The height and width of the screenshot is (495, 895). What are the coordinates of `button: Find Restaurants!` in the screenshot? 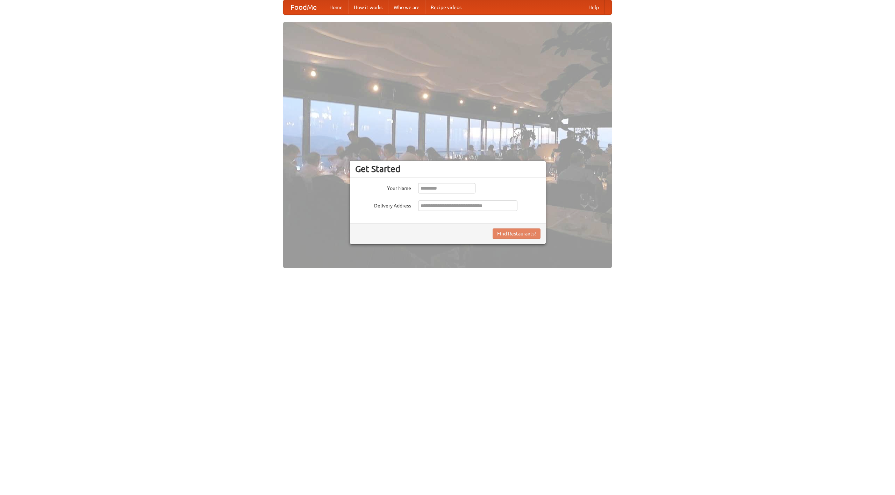 It's located at (517, 234).